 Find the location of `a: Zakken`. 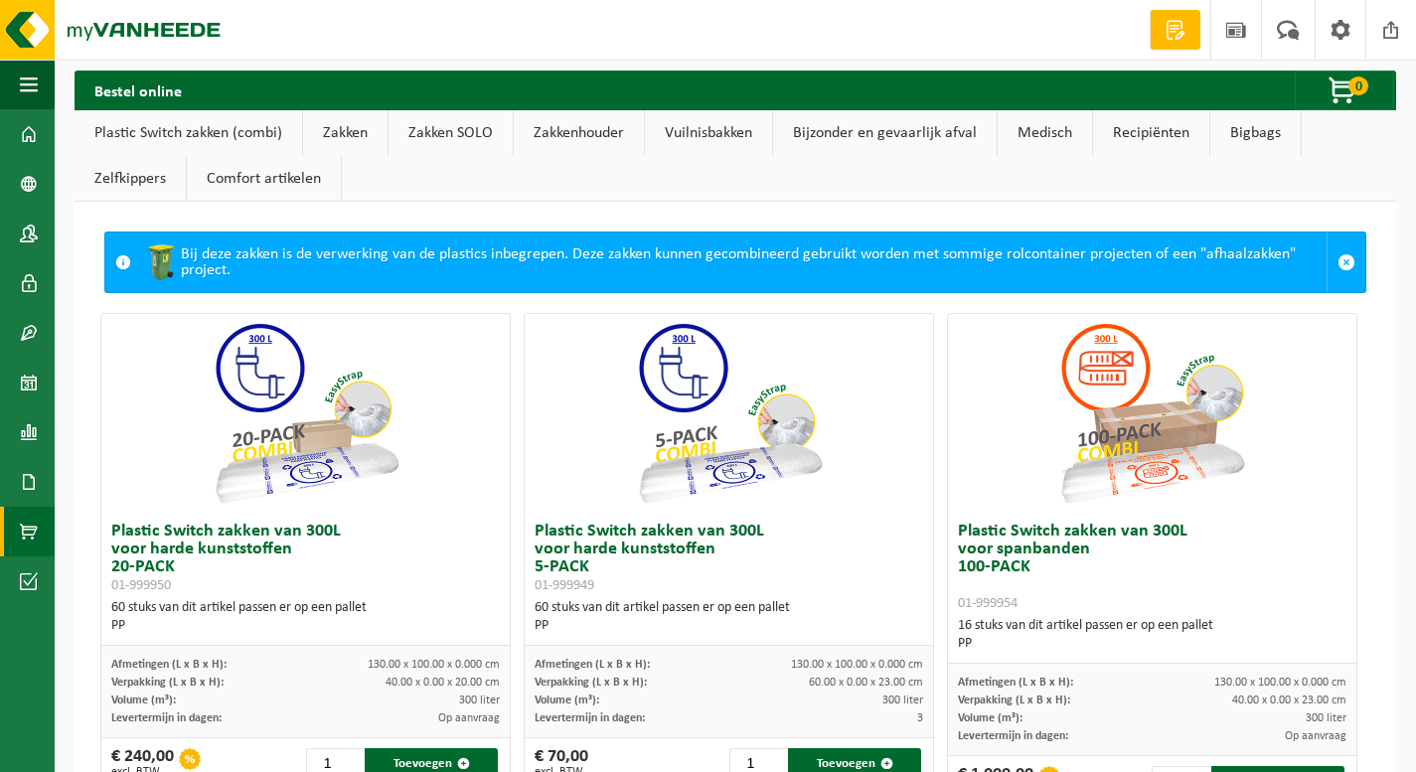

a: Zakken is located at coordinates (345, 133).